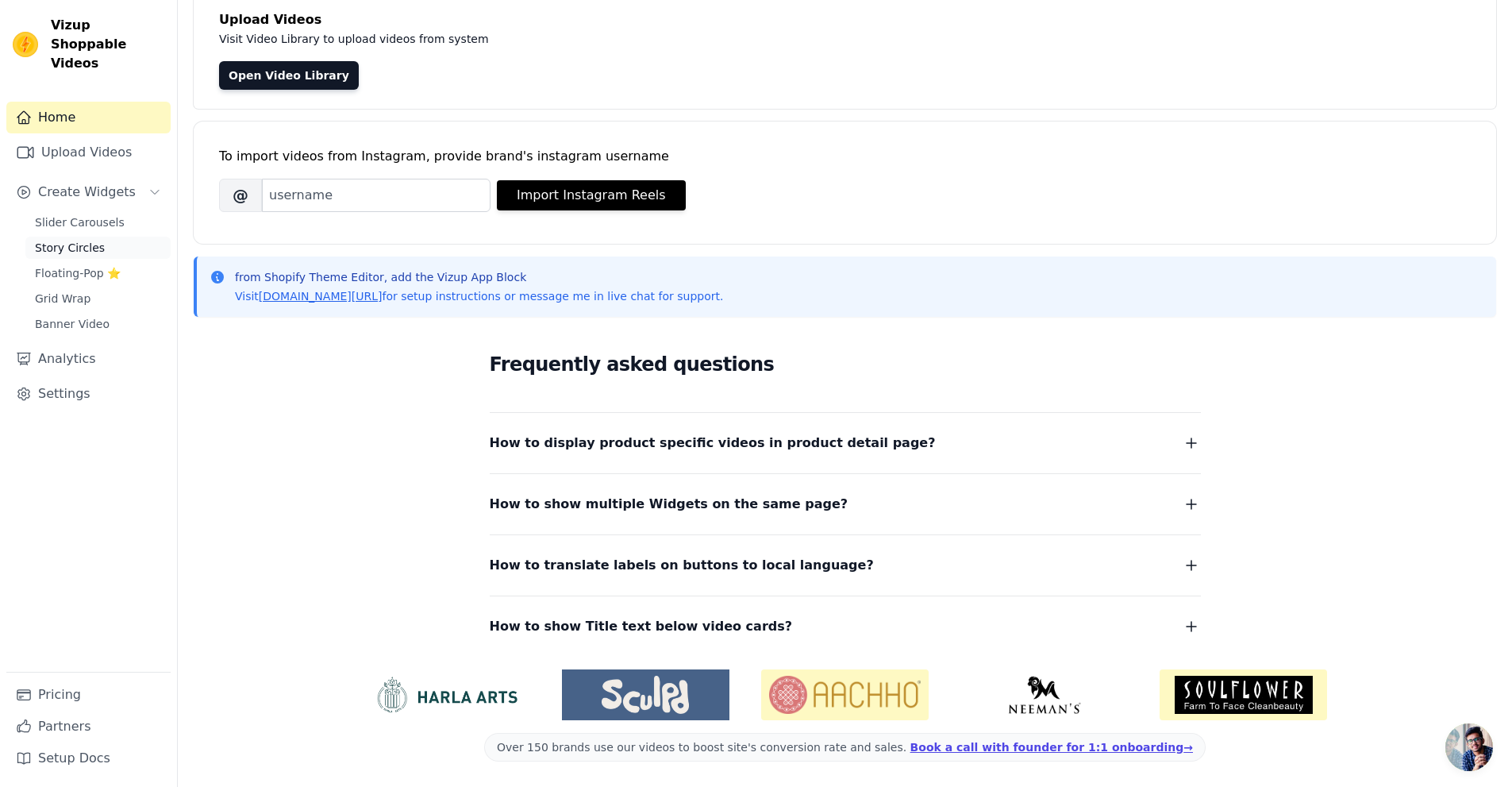  Describe the element at coordinates (63, 298) in the screenshot. I see `span: Grid Wrap` at that location.